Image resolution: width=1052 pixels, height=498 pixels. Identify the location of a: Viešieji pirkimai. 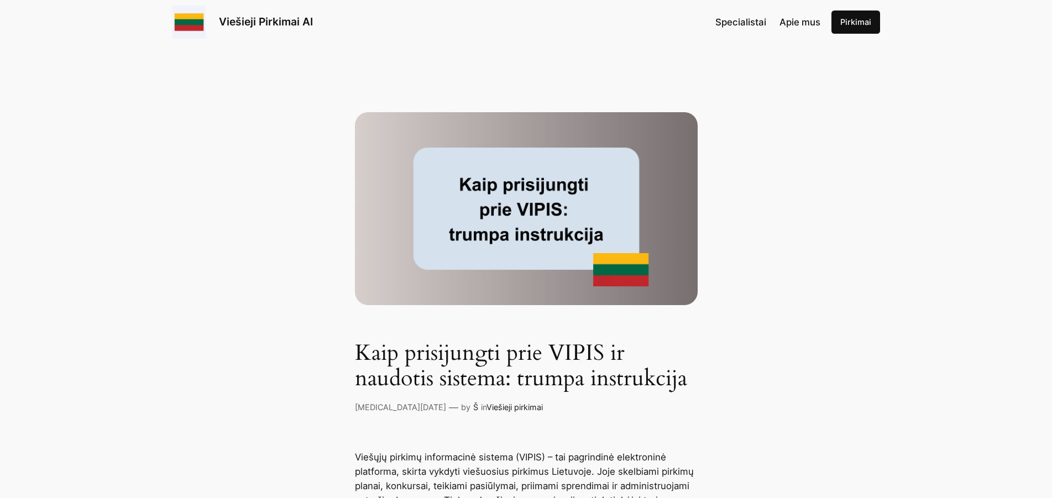
(515, 407).